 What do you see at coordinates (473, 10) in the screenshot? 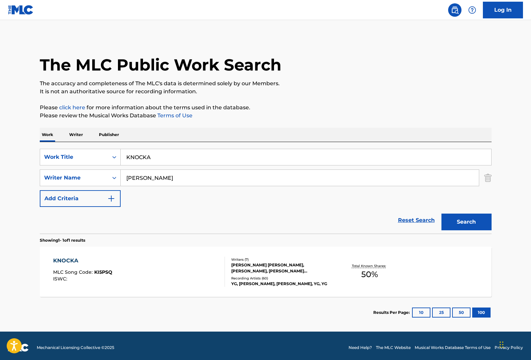
I see `div: Help` at bounding box center [473, 10].